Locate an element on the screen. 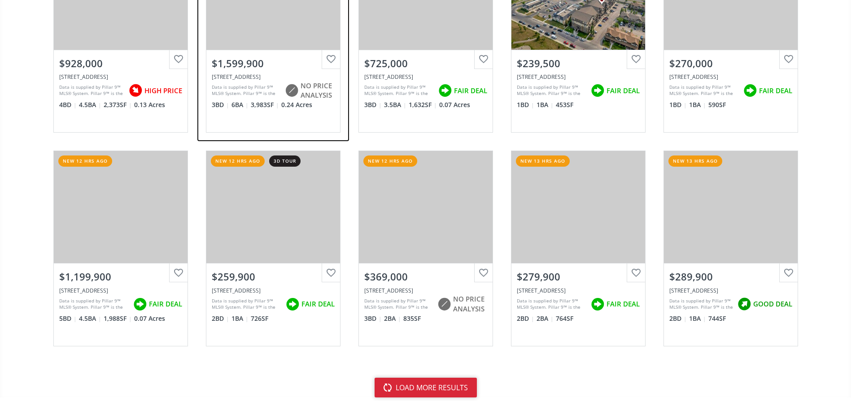 The height and width of the screenshot is (414, 851). div: $1,599,900 is located at coordinates (273, 63).